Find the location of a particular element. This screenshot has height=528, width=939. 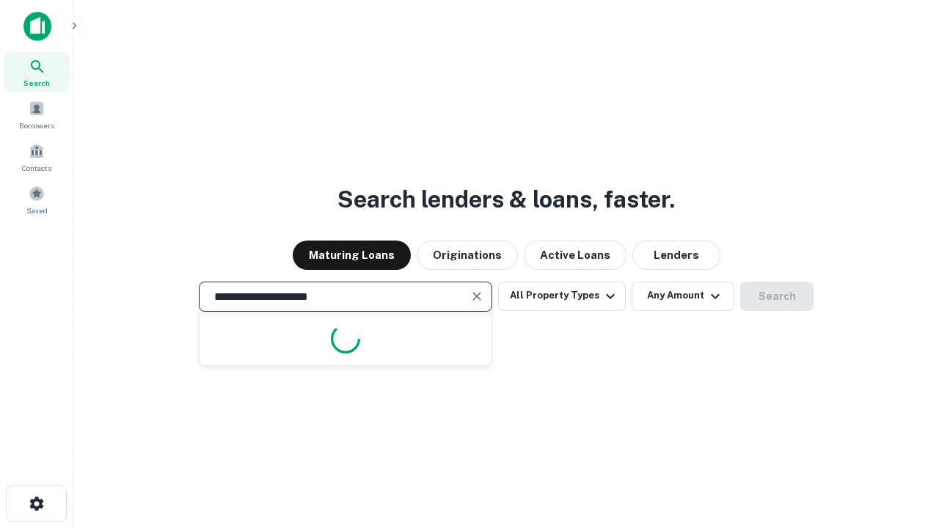

a: Contacts is located at coordinates (37, 157).